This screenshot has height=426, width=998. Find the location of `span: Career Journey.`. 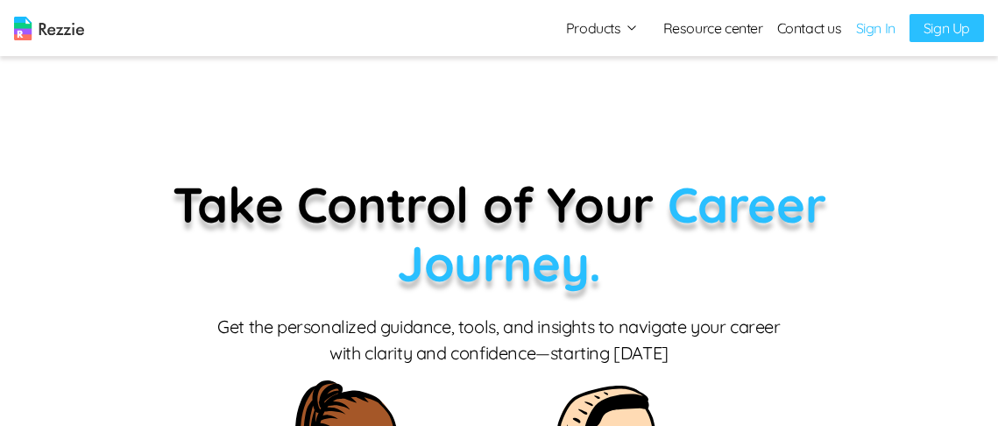

span: Career Journey. is located at coordinates (611, 233).